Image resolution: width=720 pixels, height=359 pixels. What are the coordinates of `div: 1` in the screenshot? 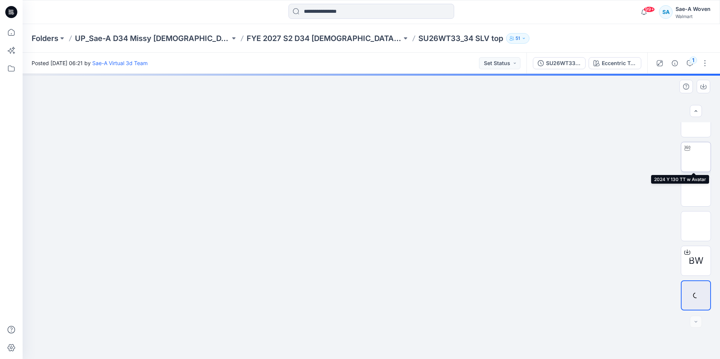 It's located at (693, 60).